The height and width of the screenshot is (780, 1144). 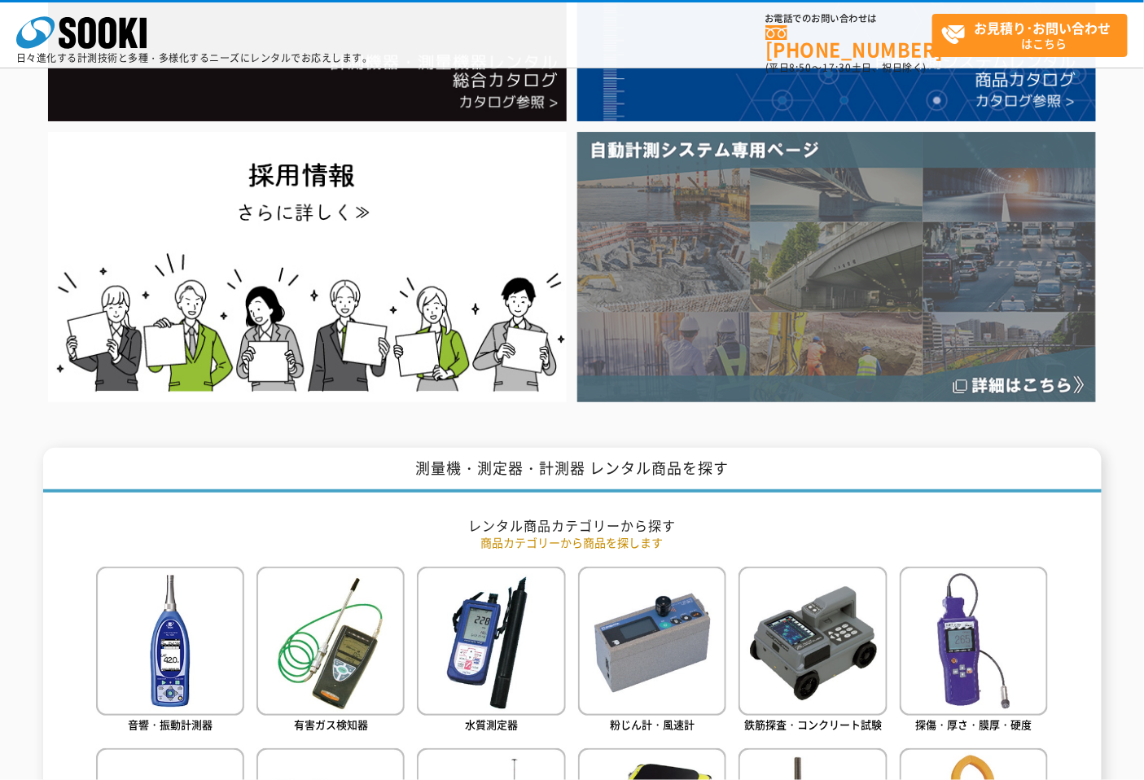 What do you see at coordinates (837, 68) in the screenshot?
I see `span: 17:30` at bounding box center [837, 68].